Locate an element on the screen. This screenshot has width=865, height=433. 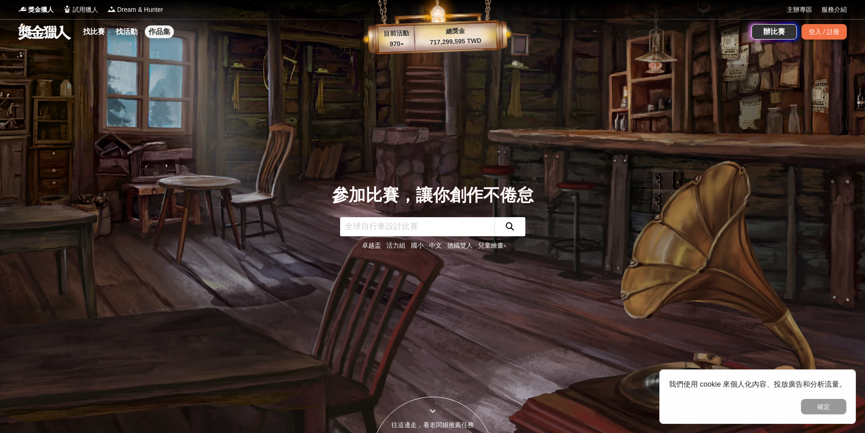
a: 作品集 is located at coordinates (159, 32).